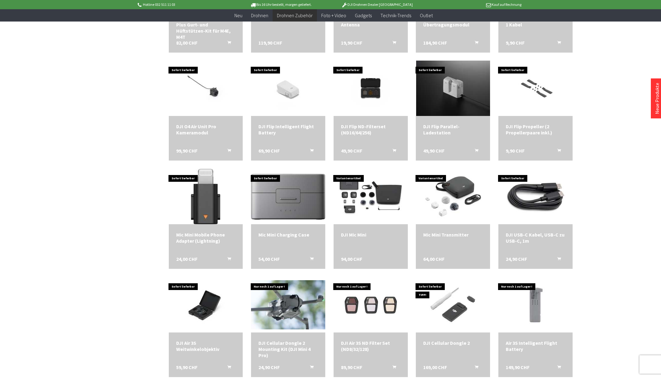  Describe the element at coordinates (295, 15) in the screenshot. I see `a: Drohnen Zubehör` at that location.